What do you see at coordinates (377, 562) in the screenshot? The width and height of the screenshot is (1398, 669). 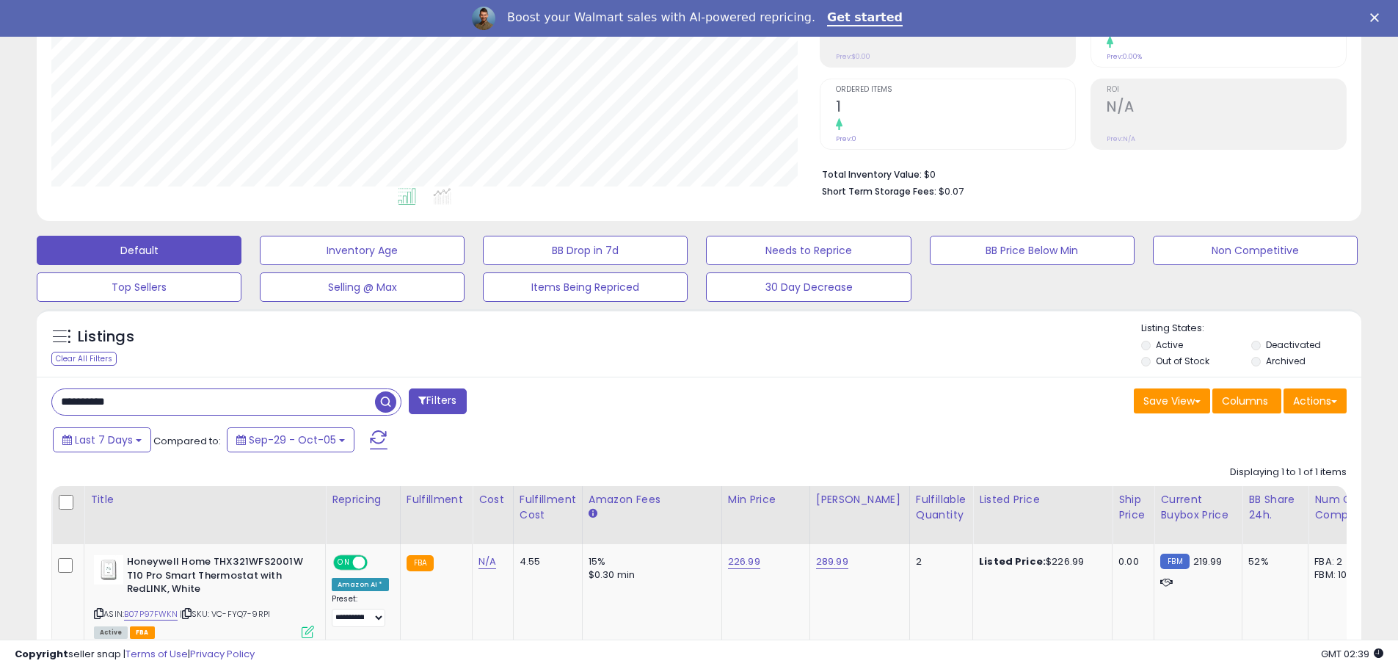 I see `span: OFF` at bounding box center [377, 562].